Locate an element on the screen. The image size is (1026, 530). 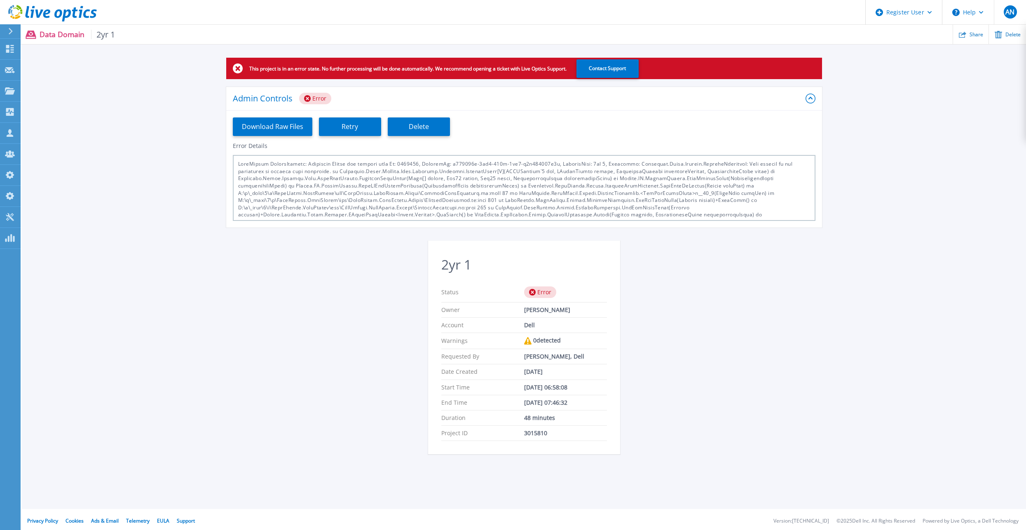
p: Status is located at coordinates (483, 292).